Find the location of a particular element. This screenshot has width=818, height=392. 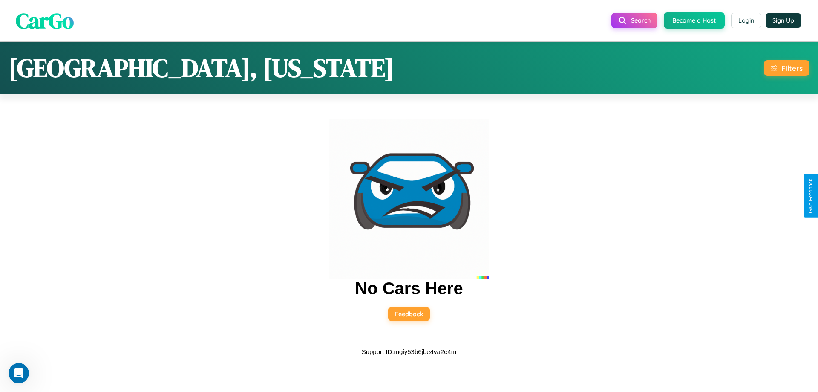

h2: No Cars Here is located at coordinates (409, 288).